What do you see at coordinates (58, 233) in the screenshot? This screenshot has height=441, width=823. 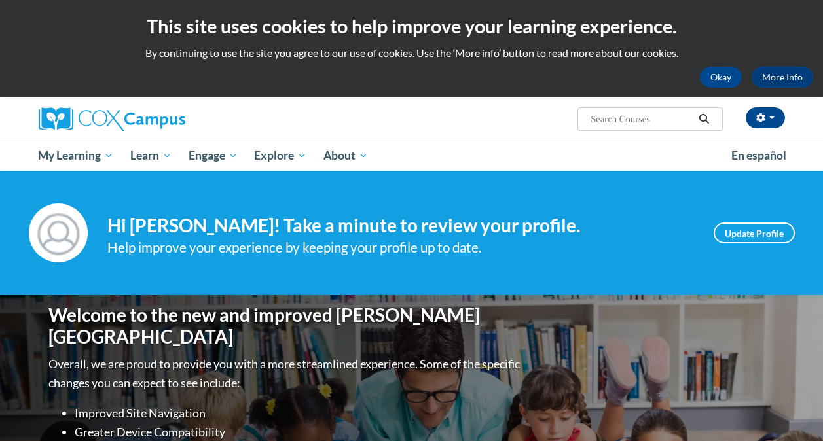 I see `img: Profile Image` at bounding box center [58, 233].